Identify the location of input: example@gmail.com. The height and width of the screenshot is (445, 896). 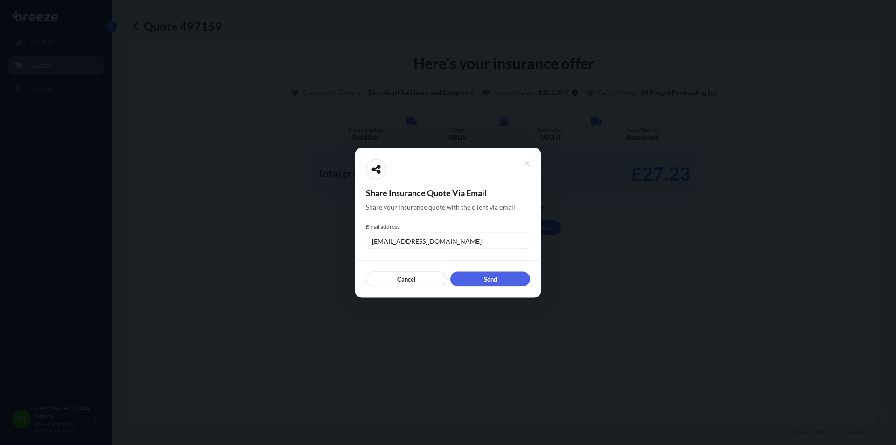
(448, 240).